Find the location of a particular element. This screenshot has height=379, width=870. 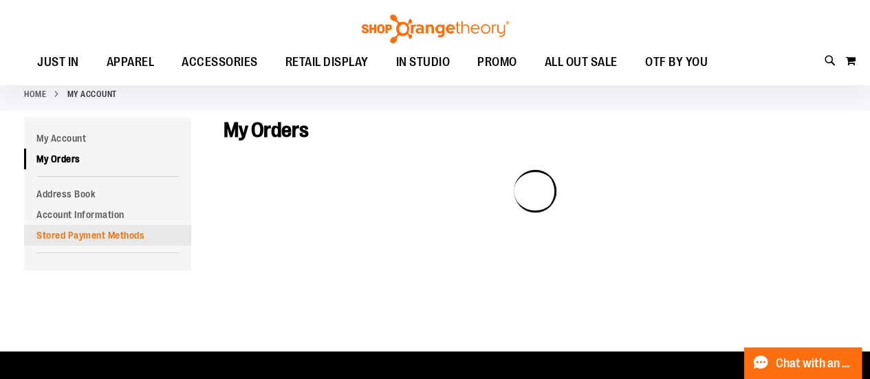

img: Shop Orangetheory is located at coordinates (436, 29).